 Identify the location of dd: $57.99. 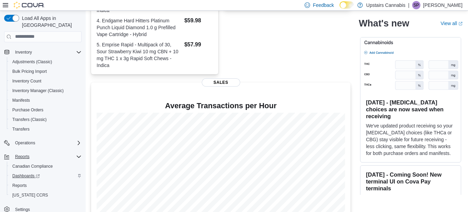
(198, 45).